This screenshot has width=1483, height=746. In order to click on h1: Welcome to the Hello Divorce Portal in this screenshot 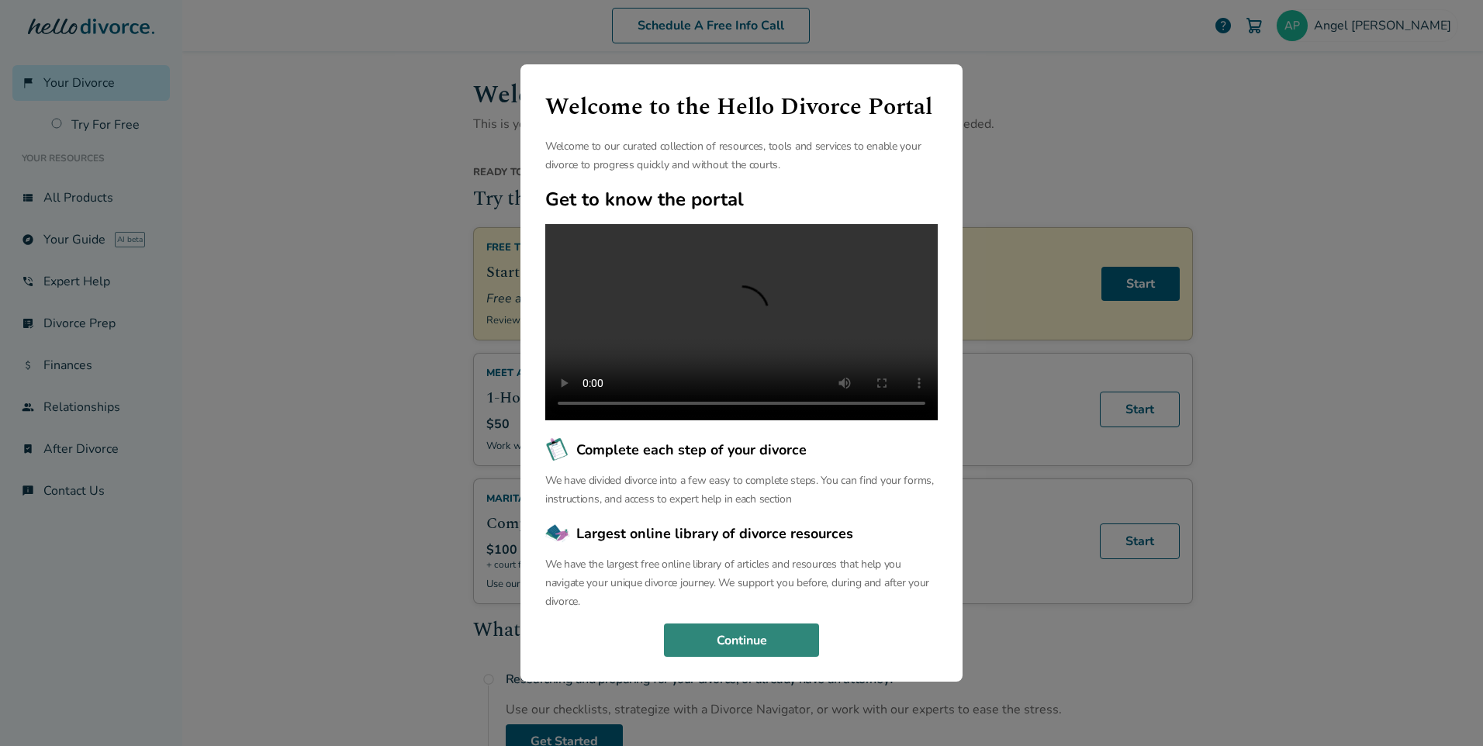, I will do `click(742, 107)`.